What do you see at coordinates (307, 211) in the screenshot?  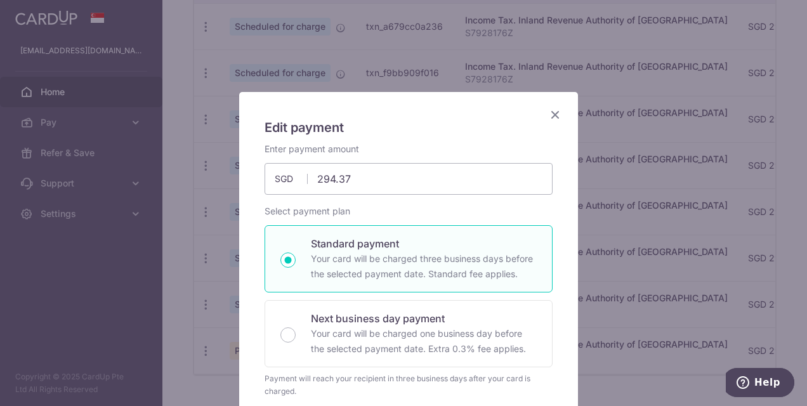 I see `label: Select payment plan` at bounding box center [307, 211].